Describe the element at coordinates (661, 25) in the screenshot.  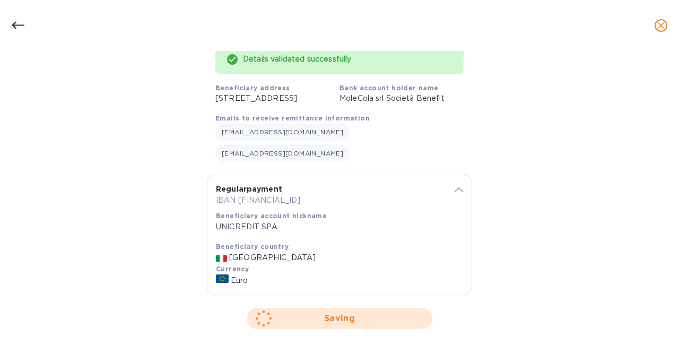
I see `button: close` at that location.